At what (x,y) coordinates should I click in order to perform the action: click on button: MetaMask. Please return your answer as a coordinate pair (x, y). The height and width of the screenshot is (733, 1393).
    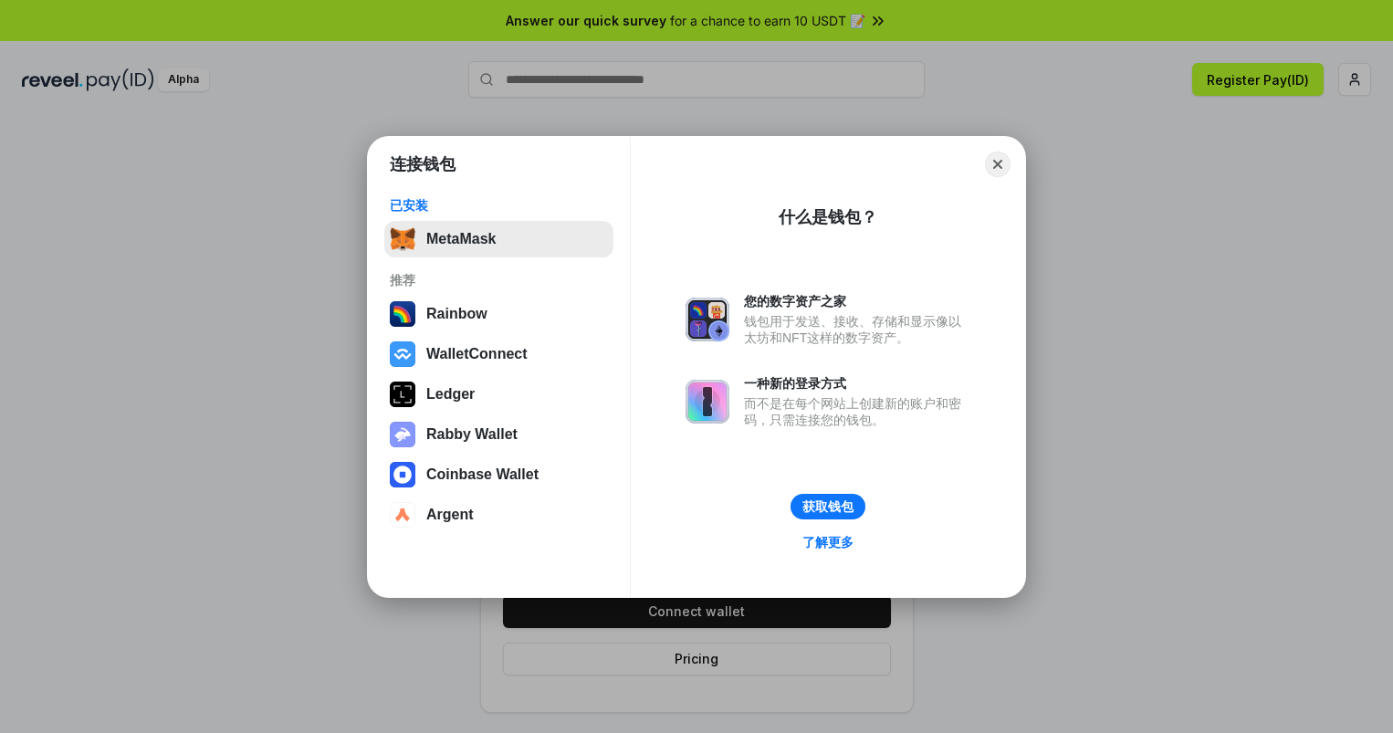
    Looking at the image, I should click on (498, 239).